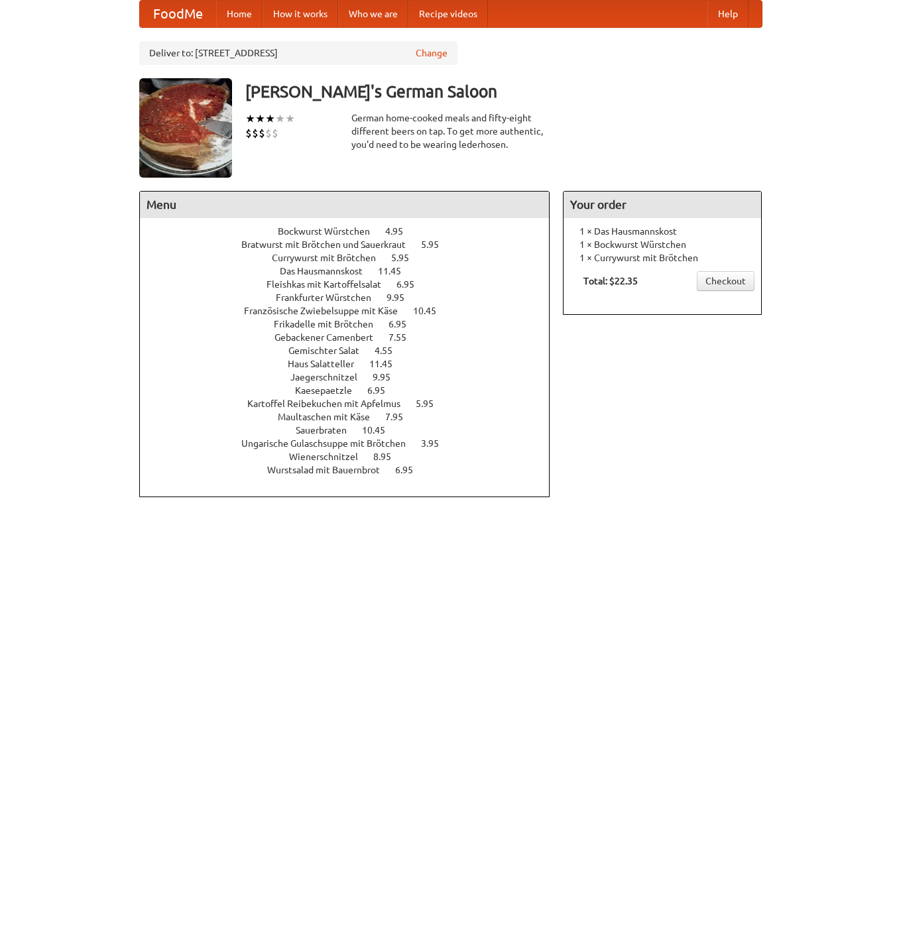 This screenshot has height=938, width=901. Describe the element at coordinates (353, 417) in the screenshot. I see `a: Maultaschen mit Käse 7.95` at that location.